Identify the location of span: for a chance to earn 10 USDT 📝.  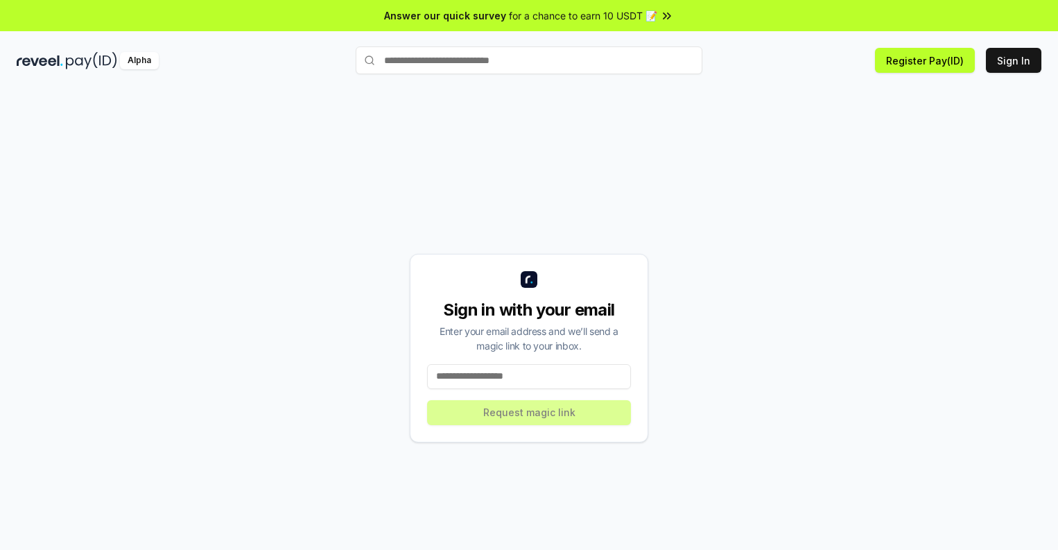
(583, 15).